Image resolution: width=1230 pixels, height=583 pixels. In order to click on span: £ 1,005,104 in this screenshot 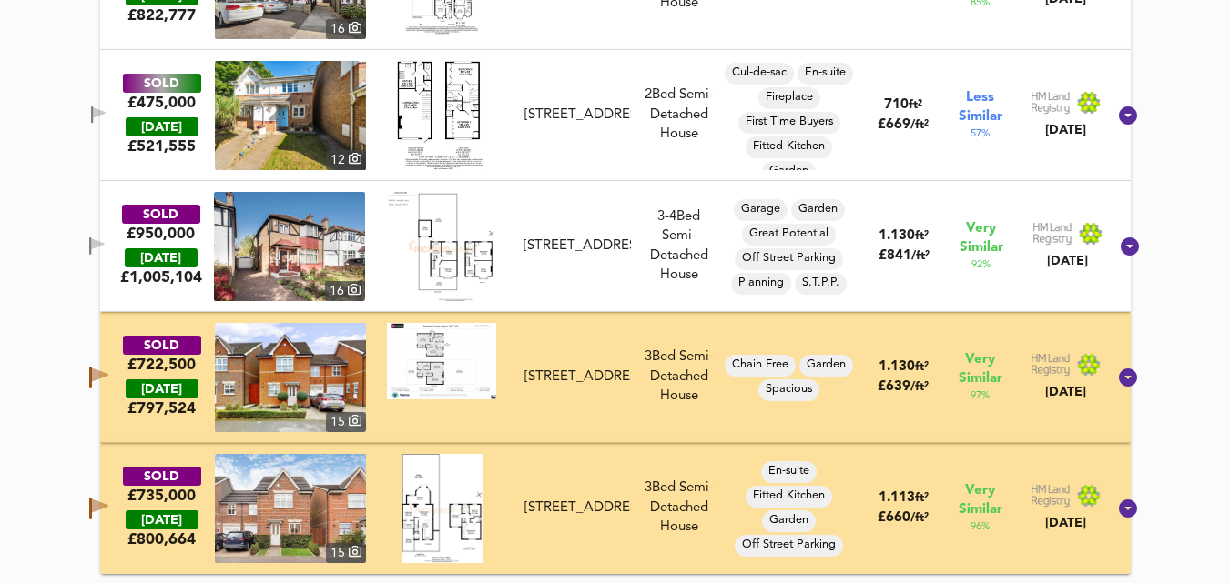, I will do `click(161, 278)`.